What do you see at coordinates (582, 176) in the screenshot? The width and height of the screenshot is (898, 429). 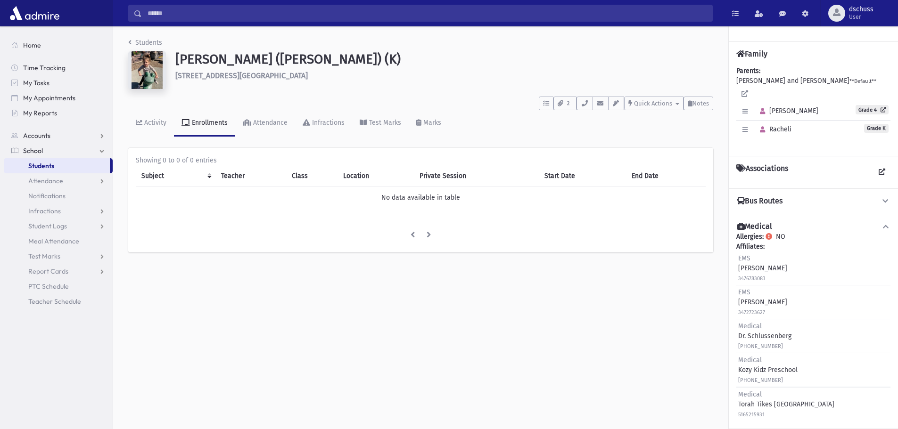 I see `th: Start Date` at bounding box center [582, 176].